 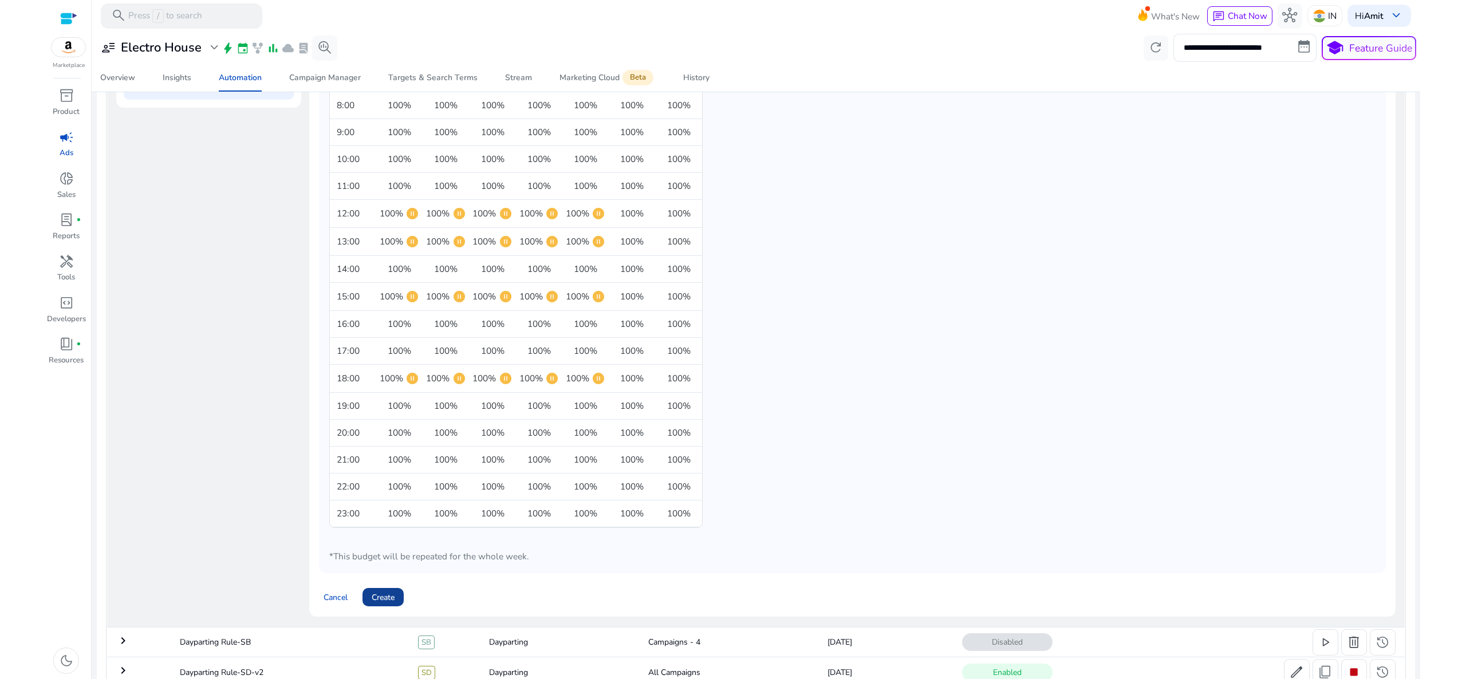 What do you see at coordinates (117, 78) in the screenshot?
I see `div: Overview` at bounding box center [117, 78].